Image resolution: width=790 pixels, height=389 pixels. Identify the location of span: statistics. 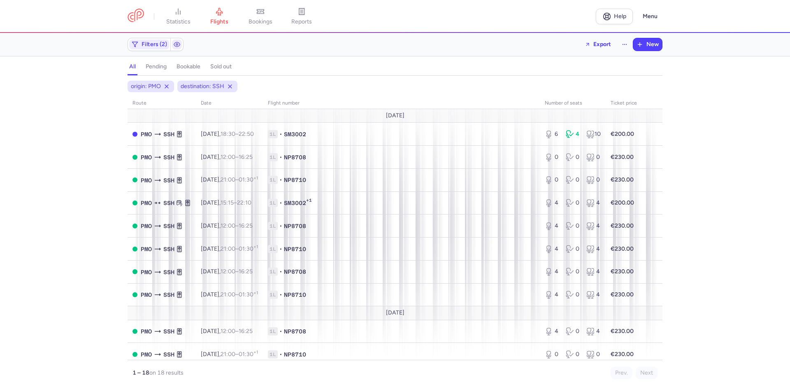
(178, 22).